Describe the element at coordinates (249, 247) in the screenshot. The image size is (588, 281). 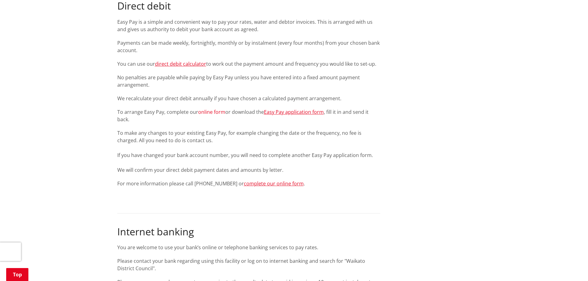
I see `p: You are welcome to use your bank’s online or telephone banking services to pay rates.` at that location.